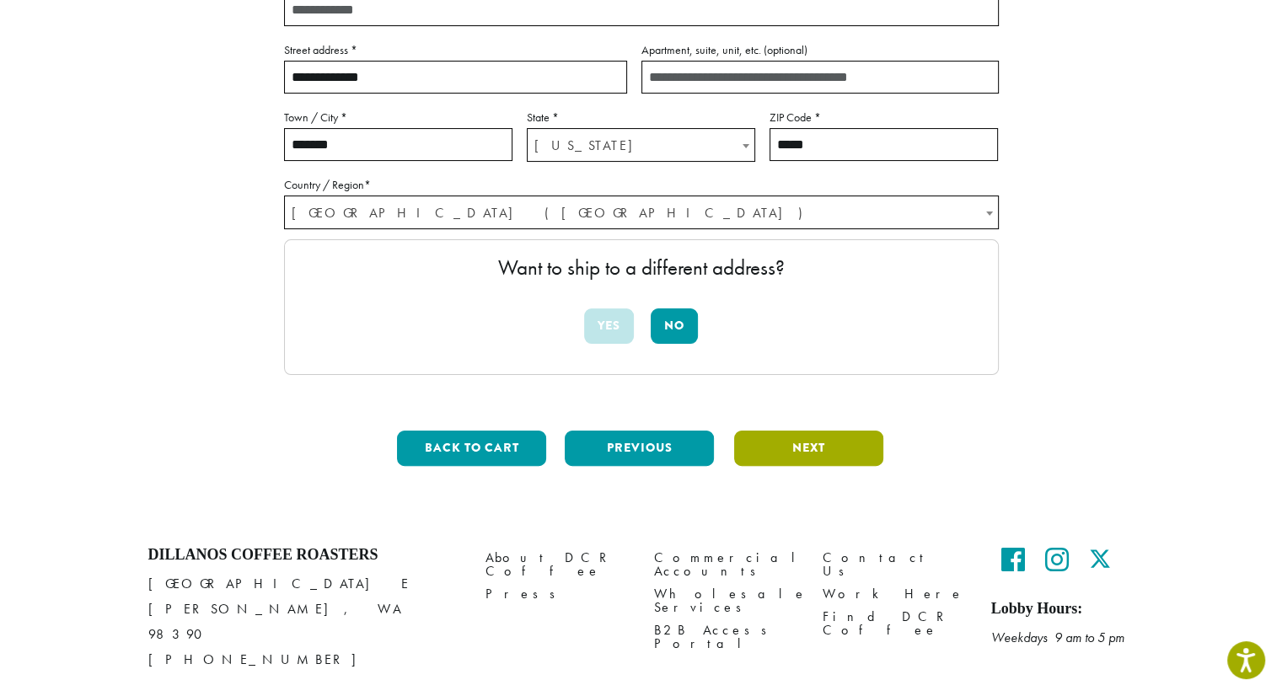  Describe the element at coordinates (557, 564) in the screenshot. I see `a: About DCR Coffee` at that location.